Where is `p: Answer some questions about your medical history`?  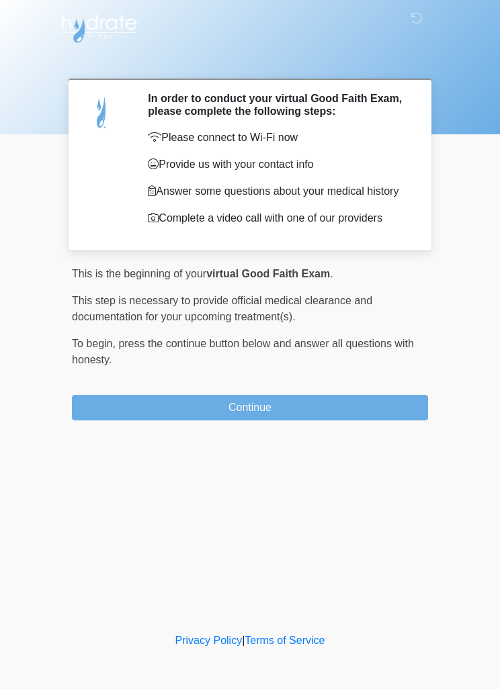
p: Answer some questions about your medical history is located at coordinates (277, 191).